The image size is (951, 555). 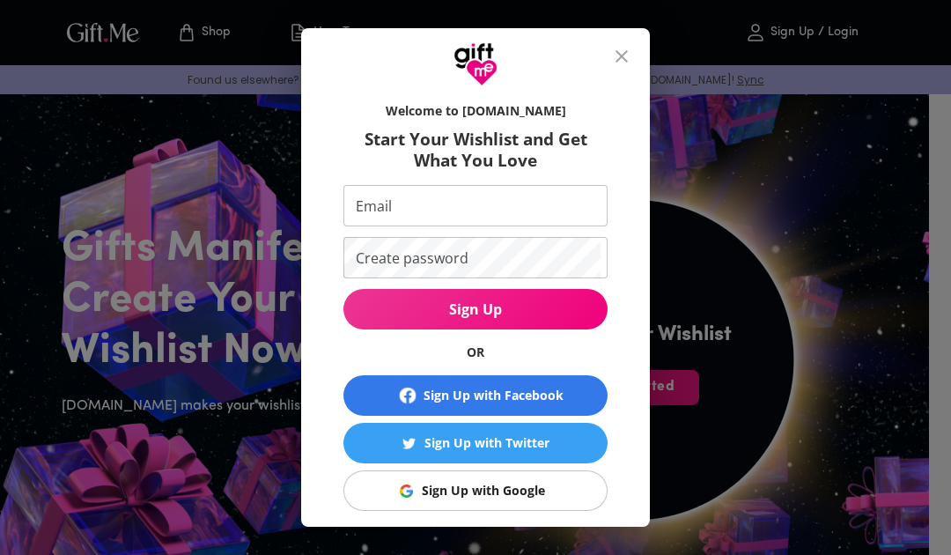 What do you see at coordinates (476, 150) in the screenshot?
I see `h6: Start Your Wishlist and Get What You Love` at bounding box center [476, 150].